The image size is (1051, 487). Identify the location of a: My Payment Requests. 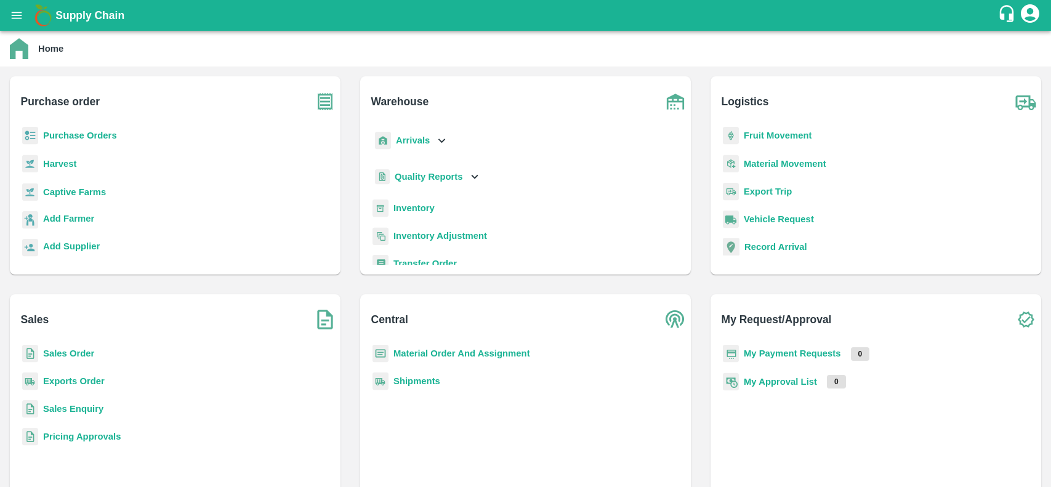
(792, 353).